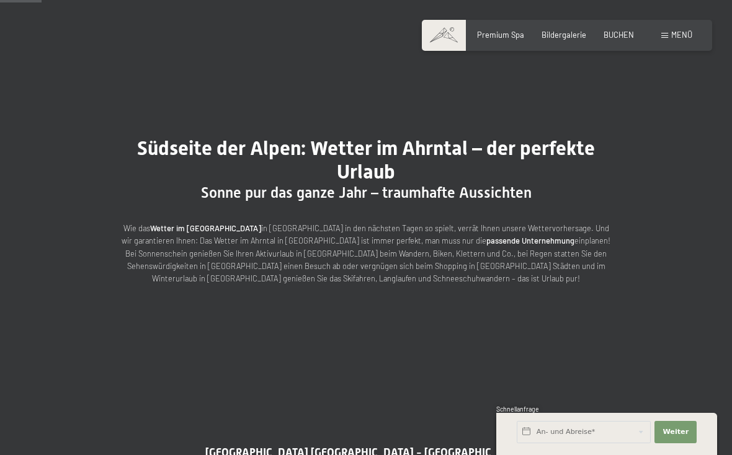 The width and height of the screenshot is (732, 455). Describe the element at coordinates (500, 35) in the screenshot. I see `a: Premium Spa` at that location.